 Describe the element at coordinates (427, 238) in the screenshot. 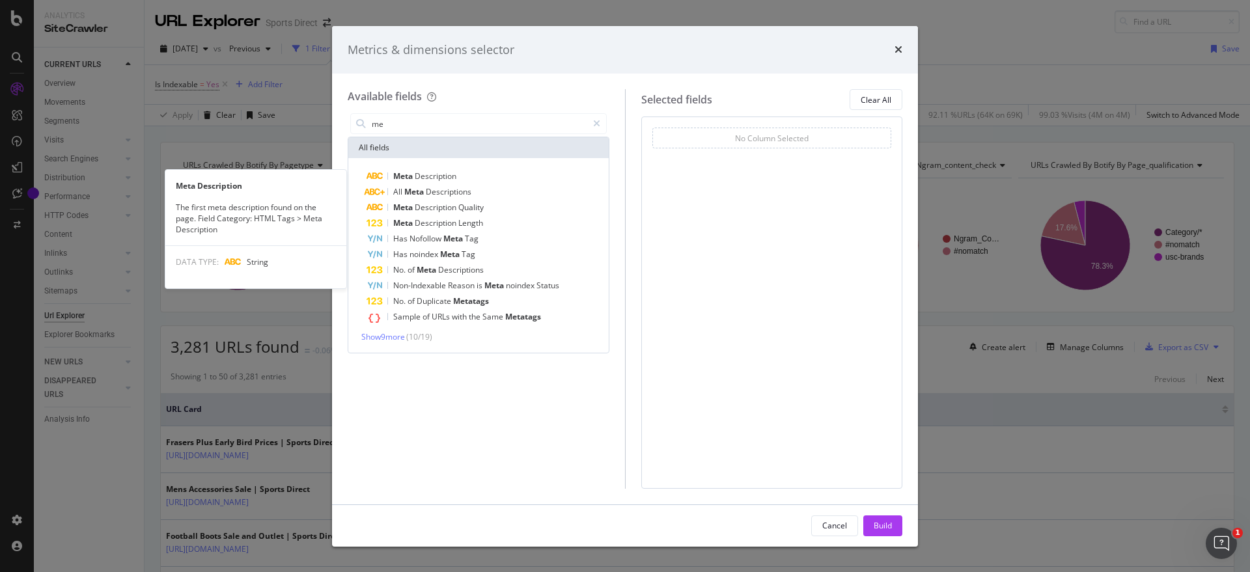

I see `span: Nofollow` at that location.